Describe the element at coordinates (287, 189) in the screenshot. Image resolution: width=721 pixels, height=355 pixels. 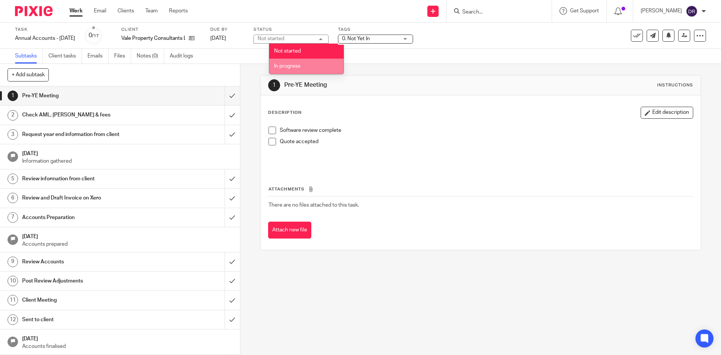
I see `span: Attachments` at that location.